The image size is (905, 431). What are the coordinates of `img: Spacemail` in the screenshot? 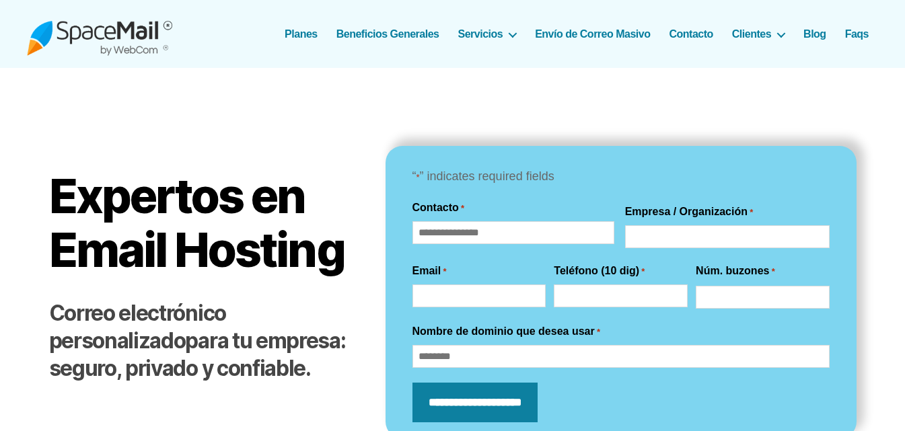 It's located at (100, 34).